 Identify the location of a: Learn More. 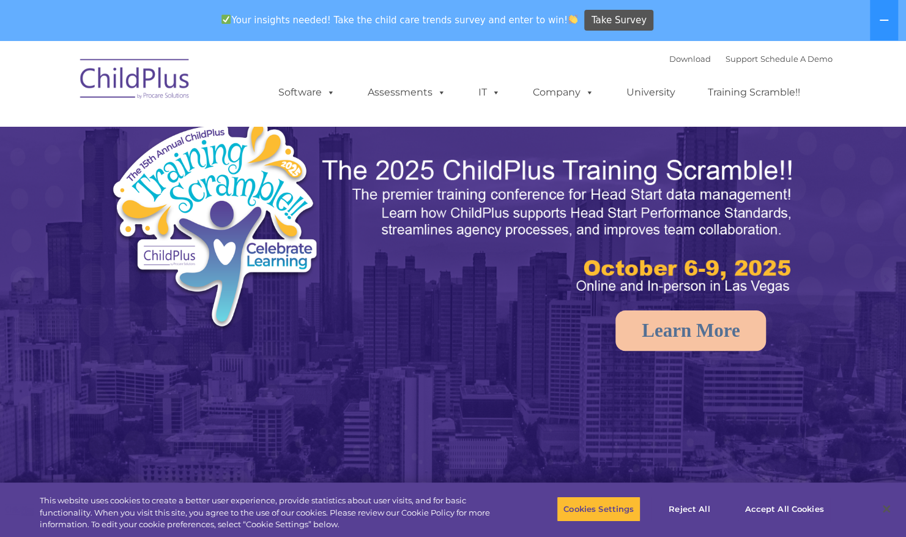
(691, 331).